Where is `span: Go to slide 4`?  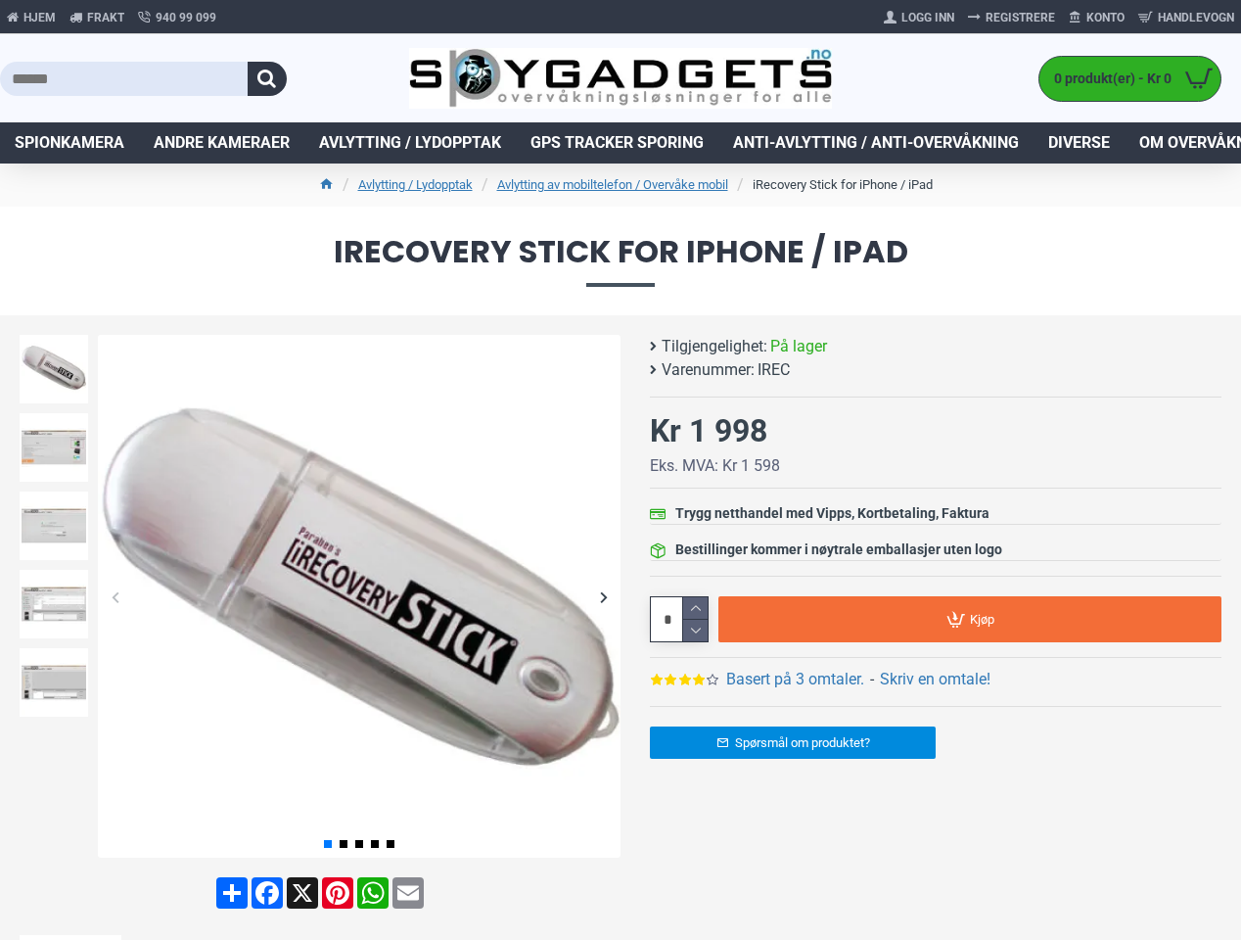 span: Go to slide 4 is located at coordinates (375, 844).